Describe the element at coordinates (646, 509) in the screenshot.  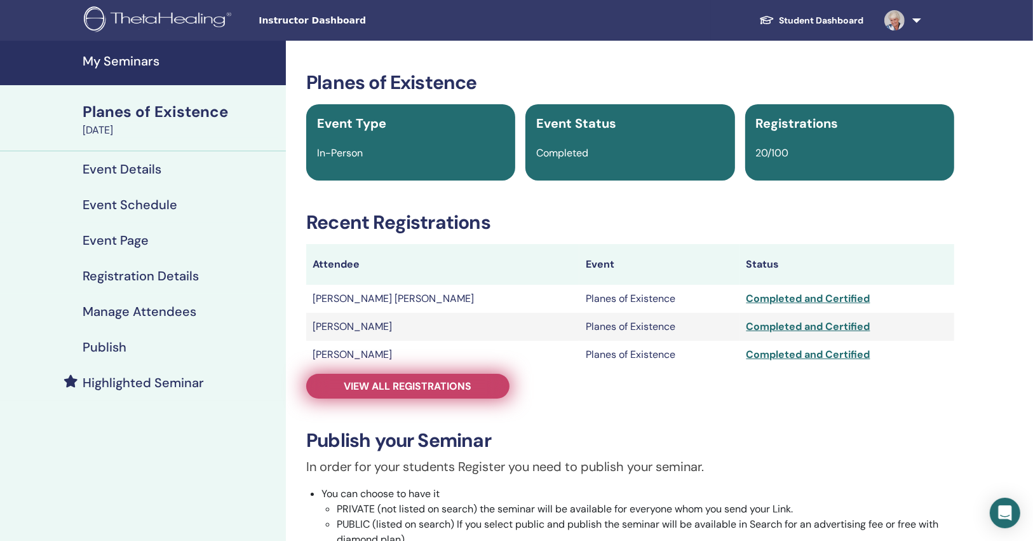
I see `li: PRIVATE (not listed on search) the seminar will be available for everyone whom you send your Link.` at that location.